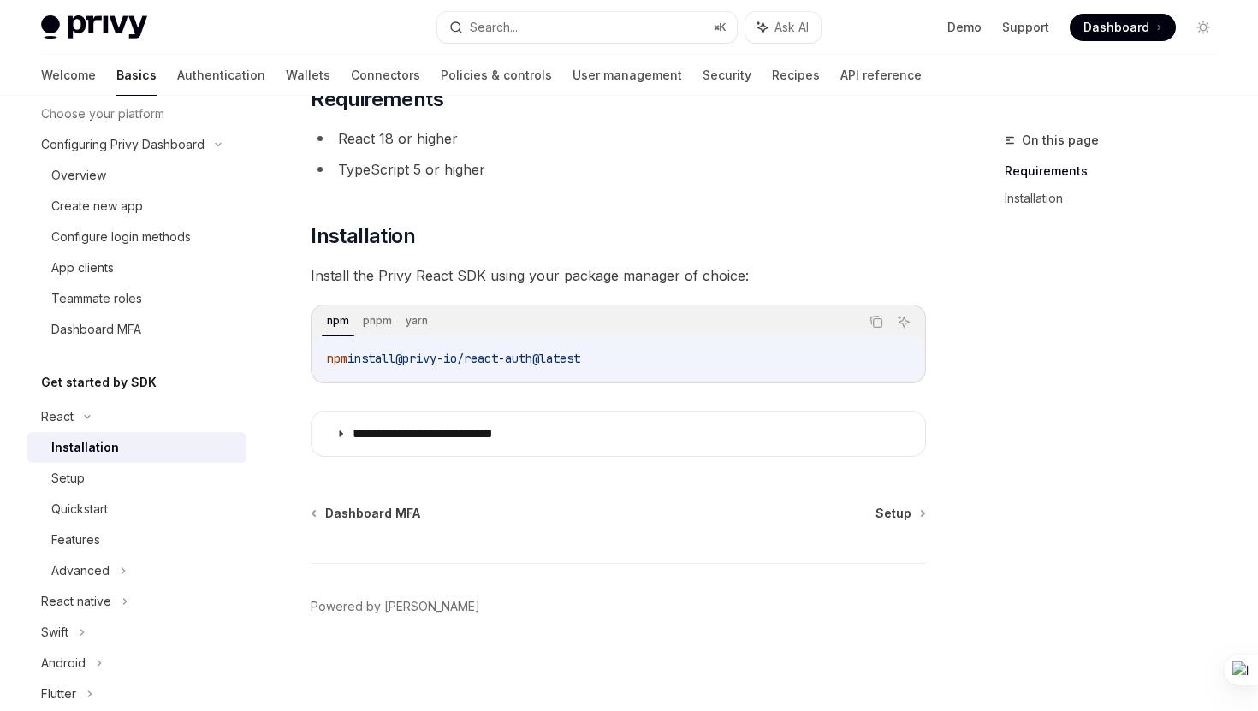 The height and width of the screenshot is (711, 1258). What do you see at coordinates (337, 359) in the screenshot?
I see `span: npm` at bounding box center [337, 359].